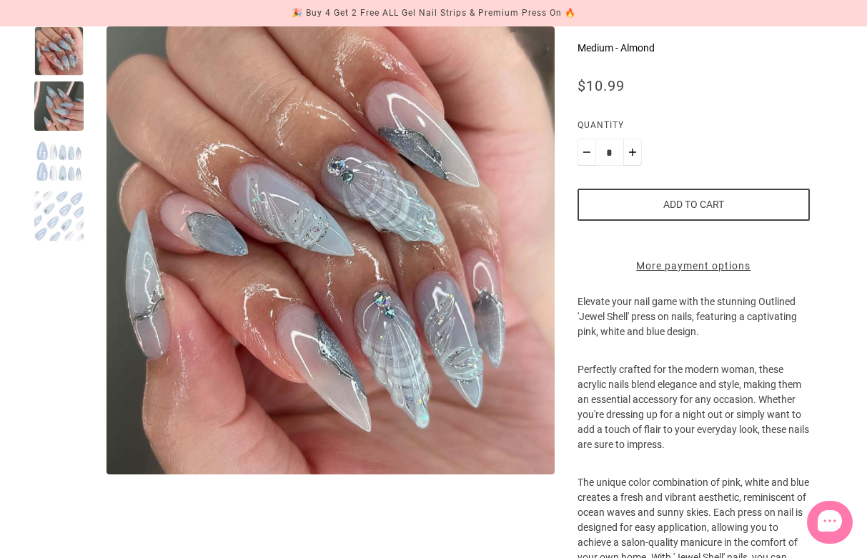 The image size is (867, 558). What do you see at coordinates (632, 152) in the screenshot?
I see `button: Plus` at bounding box center [632, 152].